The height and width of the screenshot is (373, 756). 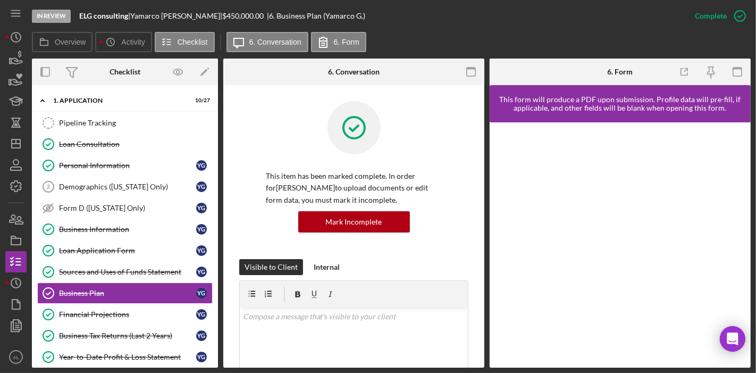 I want to click on text: AL, so click(x=16, y=357).